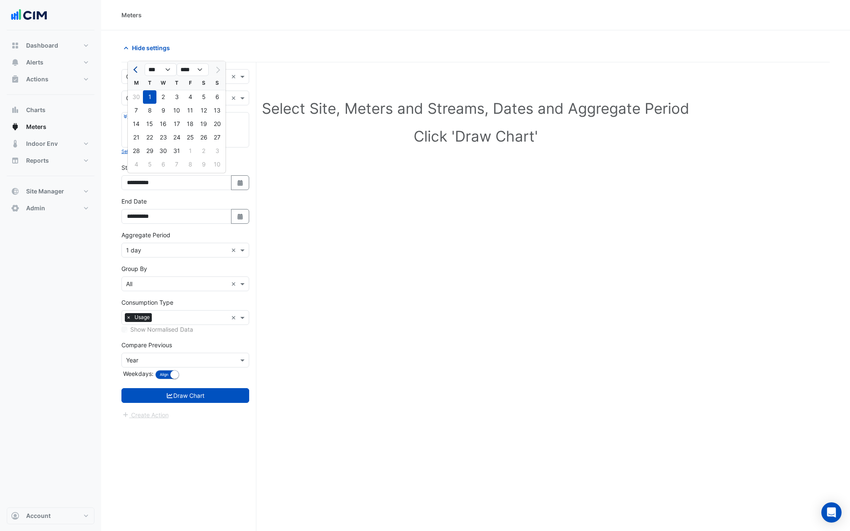 The image size is (850, 531). What do you see at coordinates (150, 111) in the screenshot?
I see `div: 8` at bounding box center [150, 111].